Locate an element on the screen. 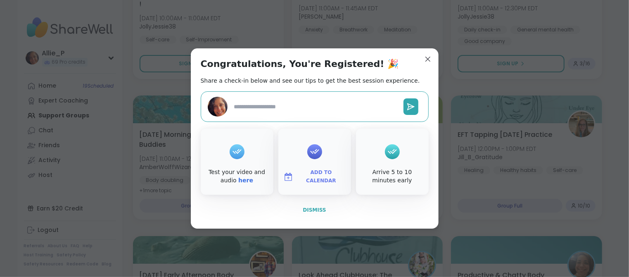 The width and height of the screenshot is (629, 277). span: Dismiss is located at coordinates (314, 210).